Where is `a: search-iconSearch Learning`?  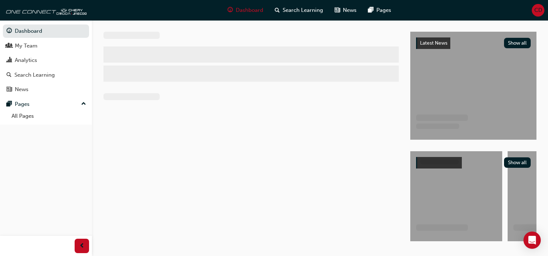
a: search-iconSearch Learning is located at coordinates (299, 10).